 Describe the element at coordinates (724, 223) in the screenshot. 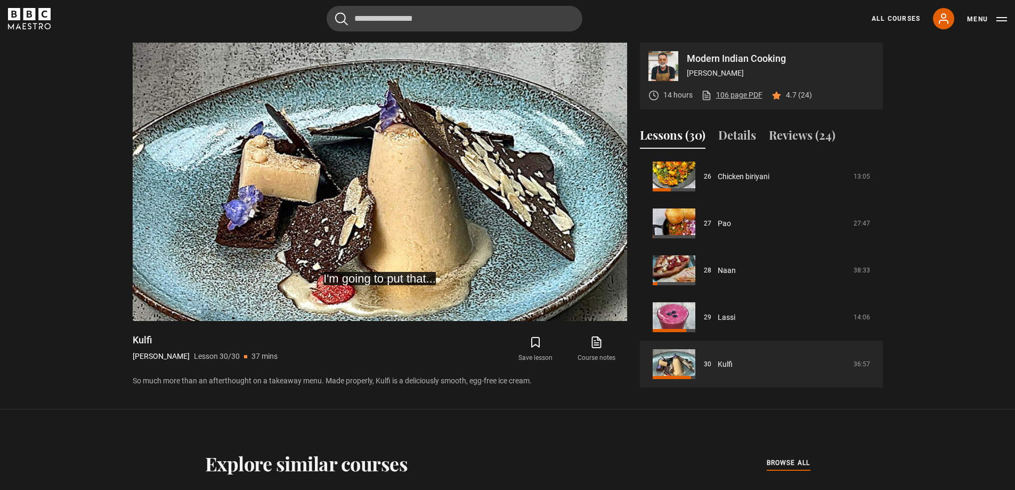

I see `a: Pao` at that location.